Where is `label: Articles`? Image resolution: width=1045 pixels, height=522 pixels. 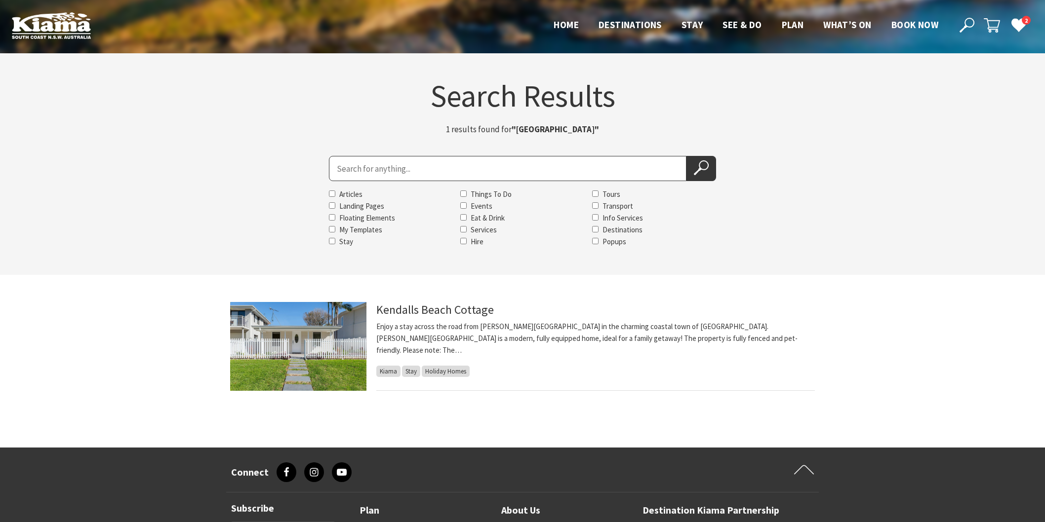
label: Articles is located at coordinates (351, 194).